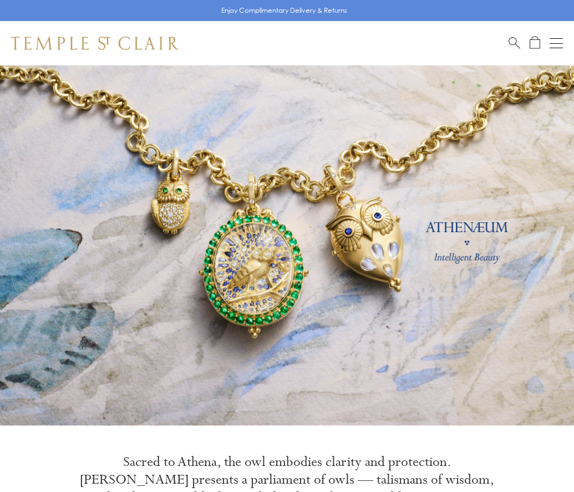 This screenshot has height=492, width=574. What do you see at coordinates (95, 43) in the screenshot?
I see `img: Temple St. Clair` at bounding box center [95, 43].